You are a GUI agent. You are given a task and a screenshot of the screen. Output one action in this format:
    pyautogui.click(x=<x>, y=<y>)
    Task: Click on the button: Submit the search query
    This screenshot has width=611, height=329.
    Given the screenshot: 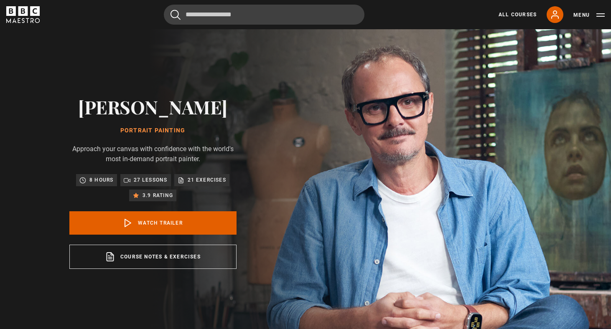 What is the action you would take?
    pyautogui.click(x=175, y=15)
    